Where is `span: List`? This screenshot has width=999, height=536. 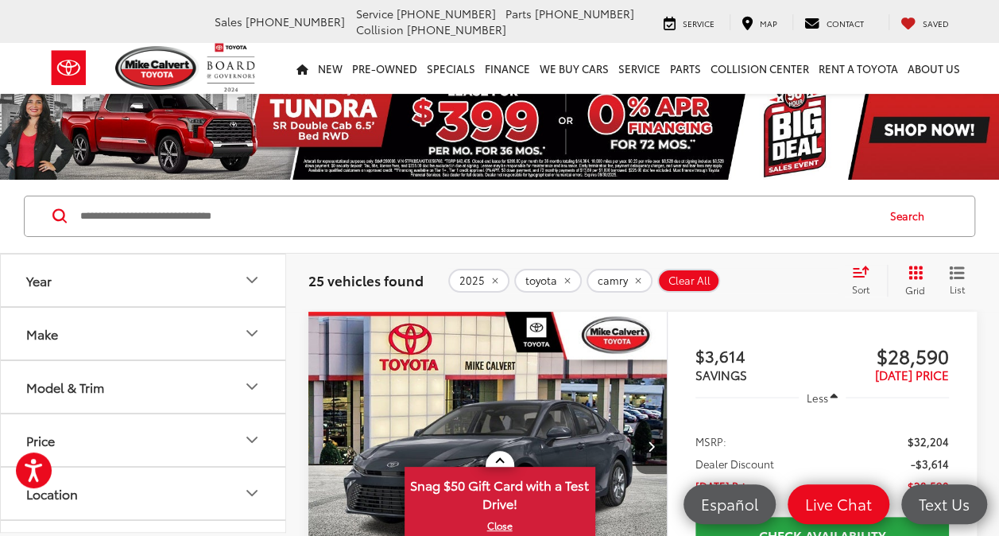
span: List is located at coordinates (957, 288).